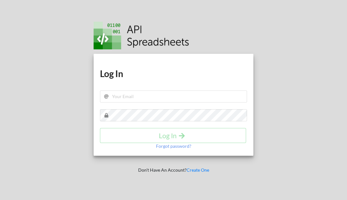 The width and height of the screenshot is (347, 200). What do you see at coordinates (141, 35) in the screenshot?
I see `img: Logo.png` at bounding box center [141, 35].